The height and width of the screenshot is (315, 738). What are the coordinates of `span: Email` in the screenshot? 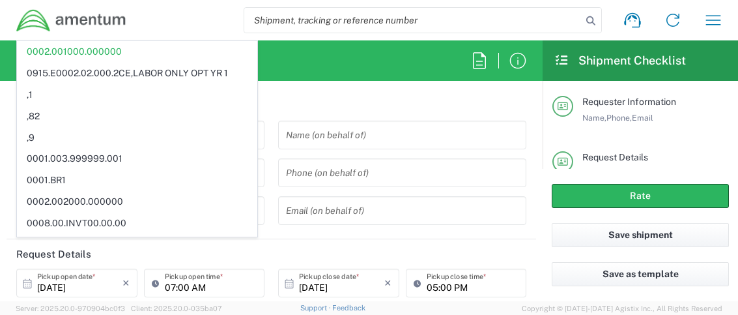 It's located at (643, 117).